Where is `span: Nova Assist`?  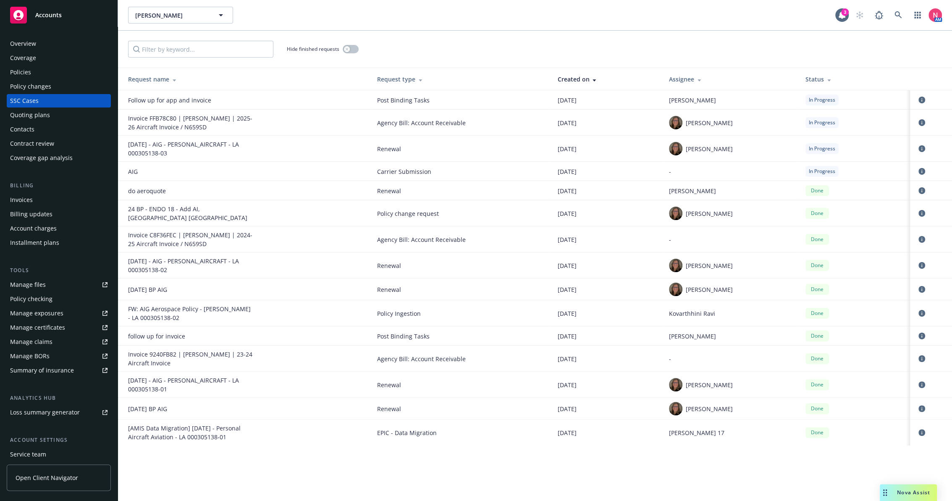 span: Nova Assist is located at coordinates (914, 492).